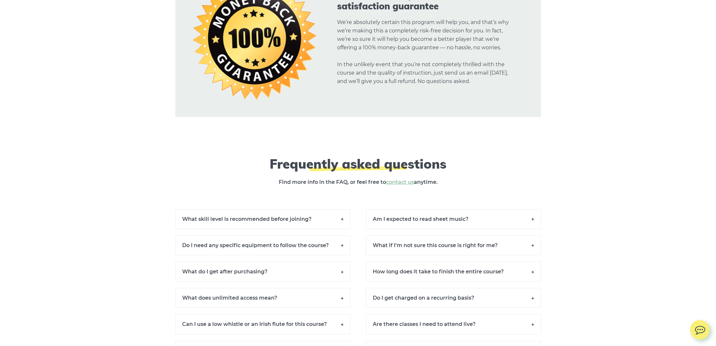 The height and width of the screenshot is (346, 716). Describe the element at coordinates (263, 271) in the screenshot. I see `h6: What do I get after purchasing?` at that location.